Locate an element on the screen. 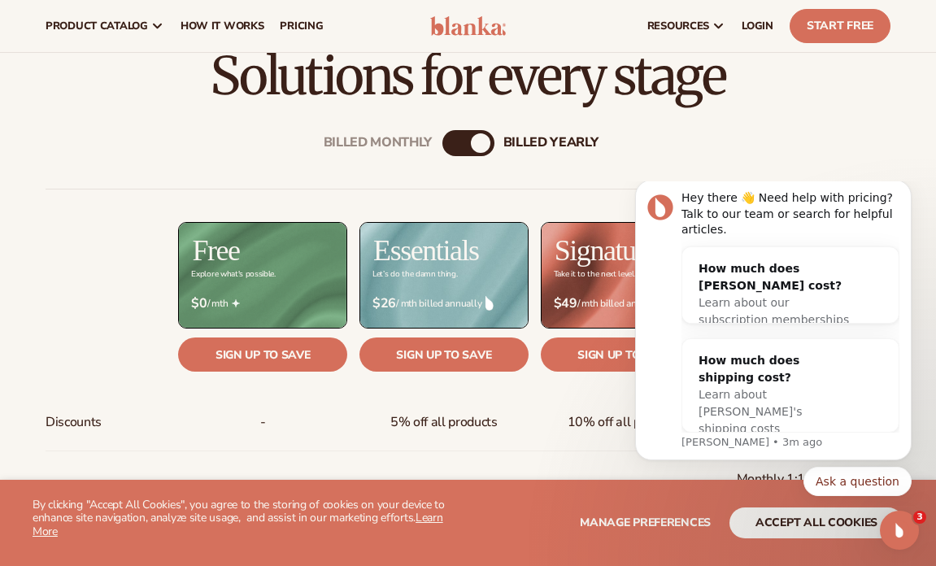 The width and height of the screenshot is (936, 566). div: Quick reply options is located at coordinates (163, 300).